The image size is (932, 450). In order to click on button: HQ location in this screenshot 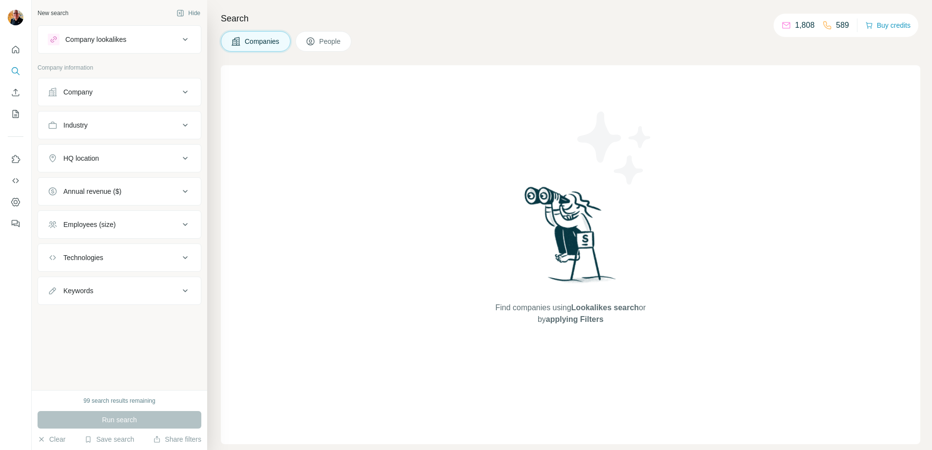, I will do `click(119, 158)`.